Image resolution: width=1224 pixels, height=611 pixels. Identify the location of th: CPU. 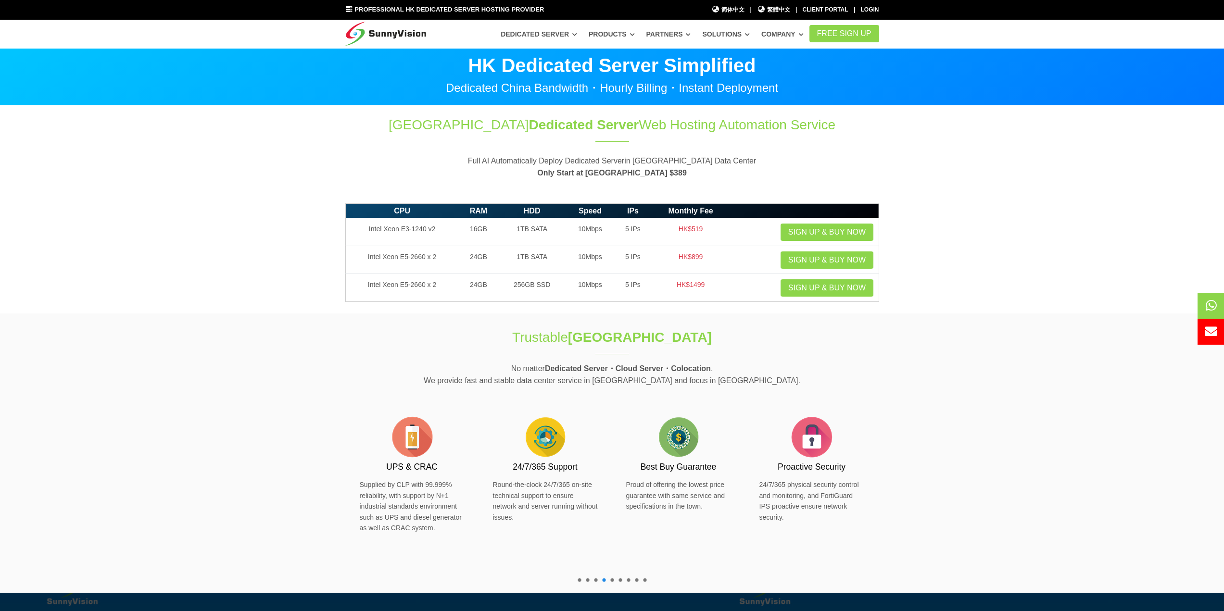
(402, 211).